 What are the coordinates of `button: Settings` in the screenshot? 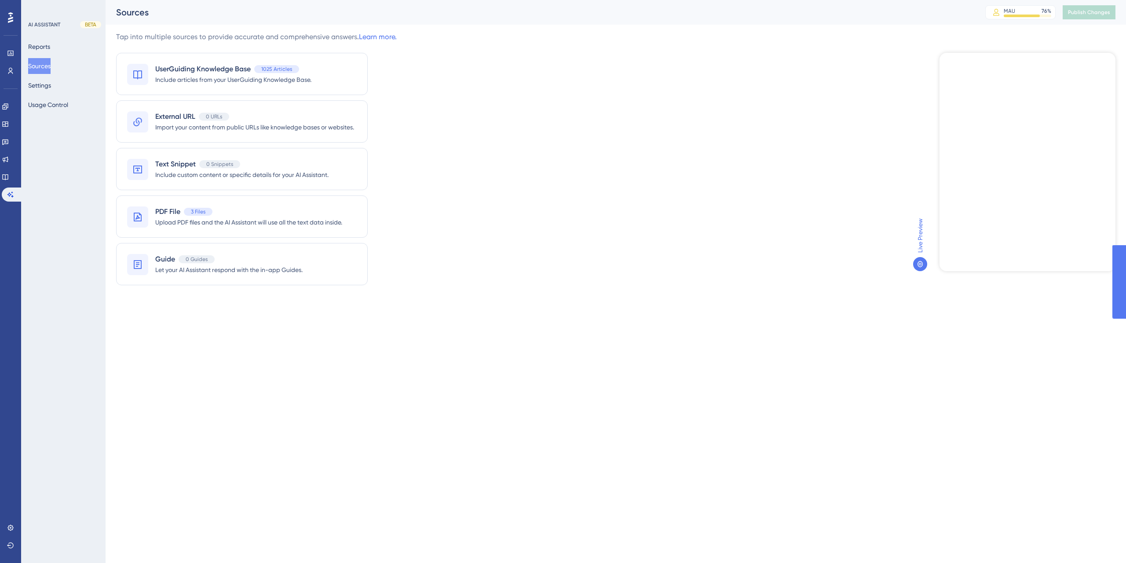 It's located at (40, 85).